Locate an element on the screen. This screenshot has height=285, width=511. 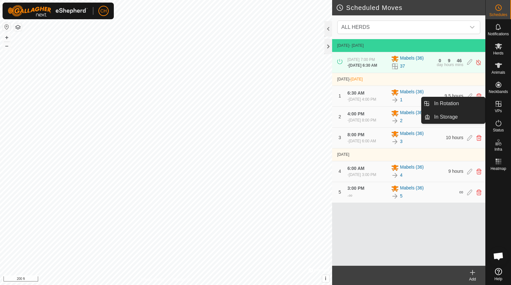
div: Open chat is located at coordinates (498, 256).